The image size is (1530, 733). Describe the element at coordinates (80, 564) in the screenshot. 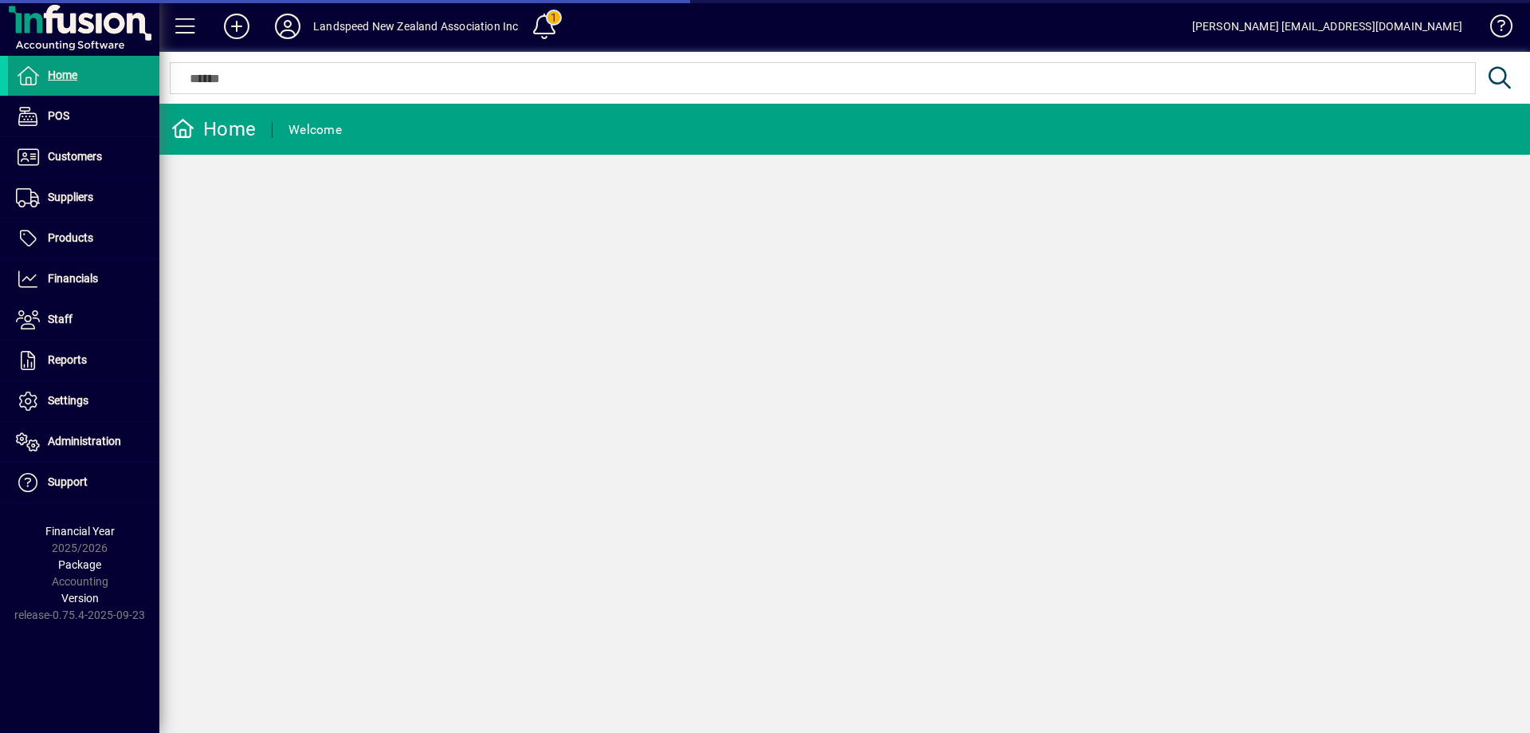

I see `span: Package` at that location.